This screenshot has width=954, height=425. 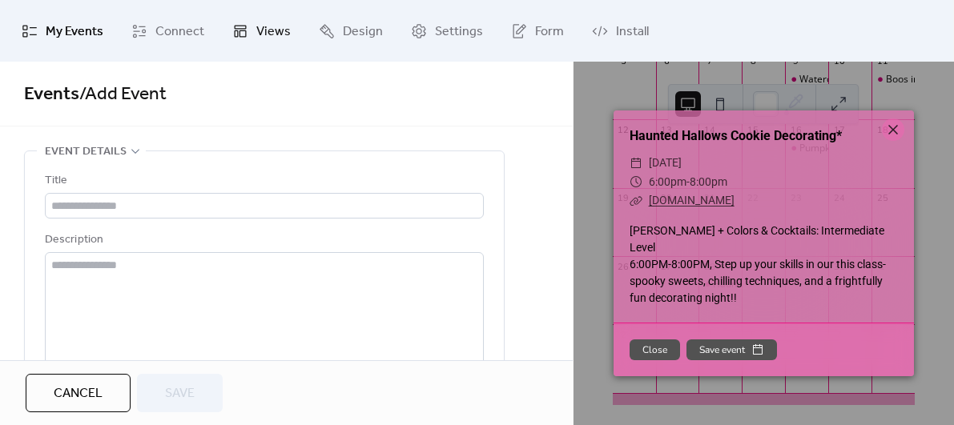 I want to click on a: Settings, so click(x=447, y=30).